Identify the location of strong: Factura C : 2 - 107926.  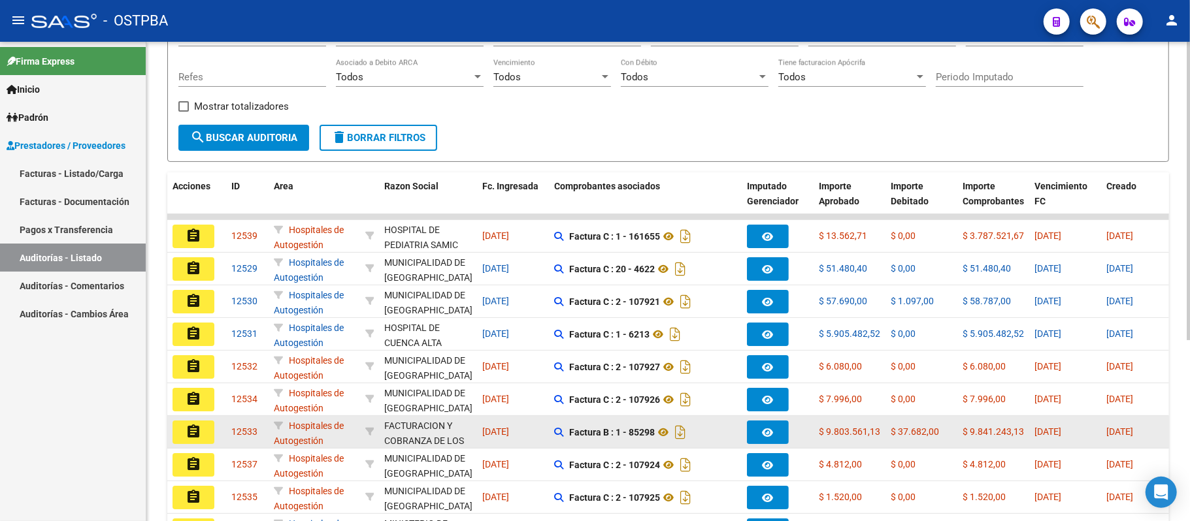
(614, 400).